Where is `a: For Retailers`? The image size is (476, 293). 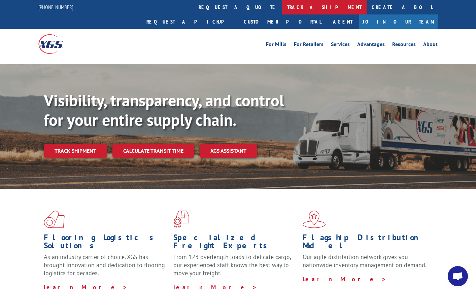 a: For Retailers is located at coordinates (309, 45).